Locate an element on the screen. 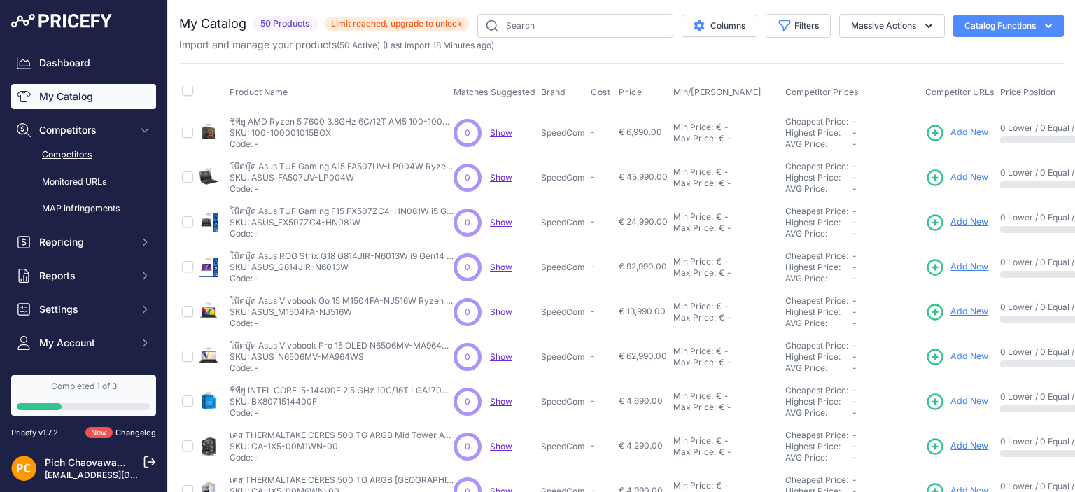 Image resolution: width=1075 pixels, height=492 pixels. span: Competitor Prices is located at coordinates (822, 92).